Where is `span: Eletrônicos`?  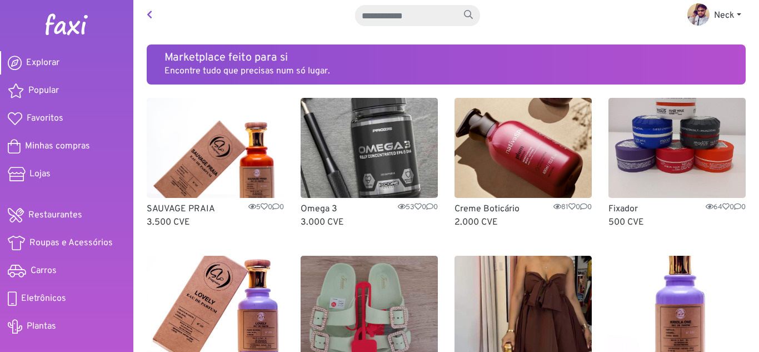 span: Eletrônicos is located at coordinates (43, 298).